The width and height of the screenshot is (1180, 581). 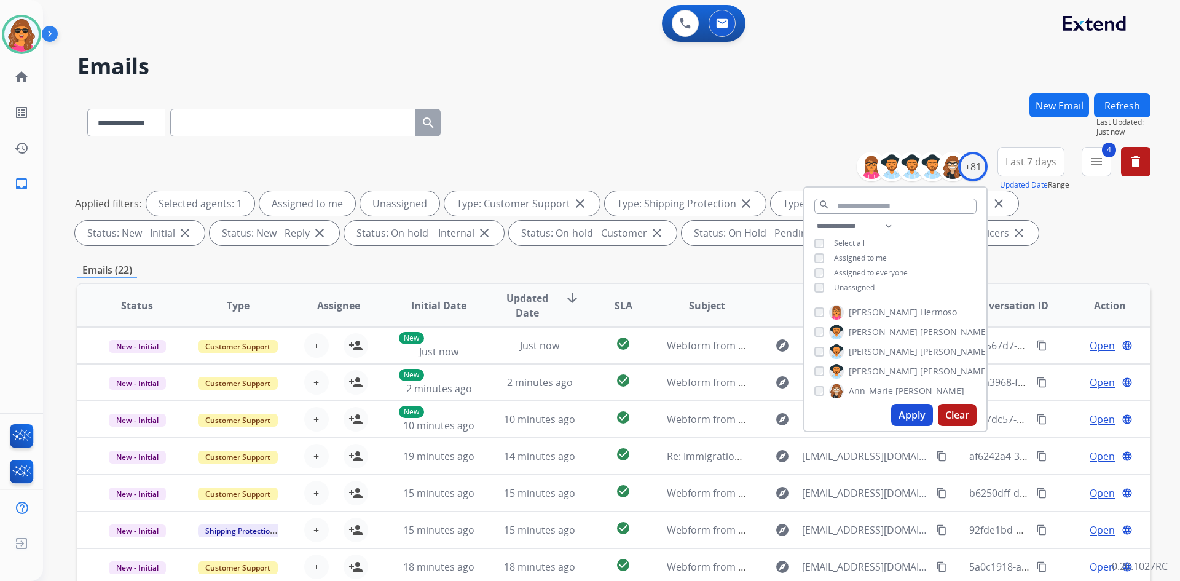 I want to click on div: Status: New - Reply, so click(x=274, y=233).